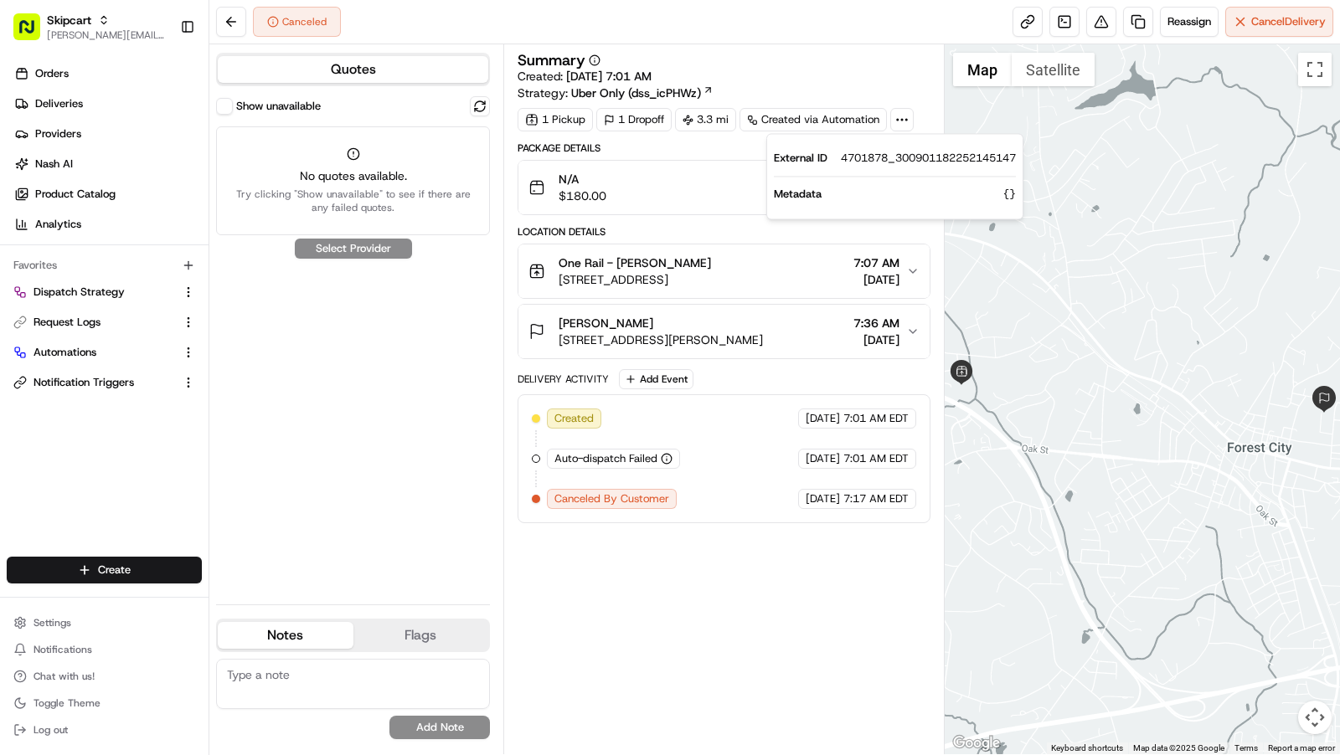 The width and height of the screenshot is (1340, 755). What do you see at coordinates (1189, 22) in the screenshot?
I see `span: Reassign` at bounding box center [1189, 22].